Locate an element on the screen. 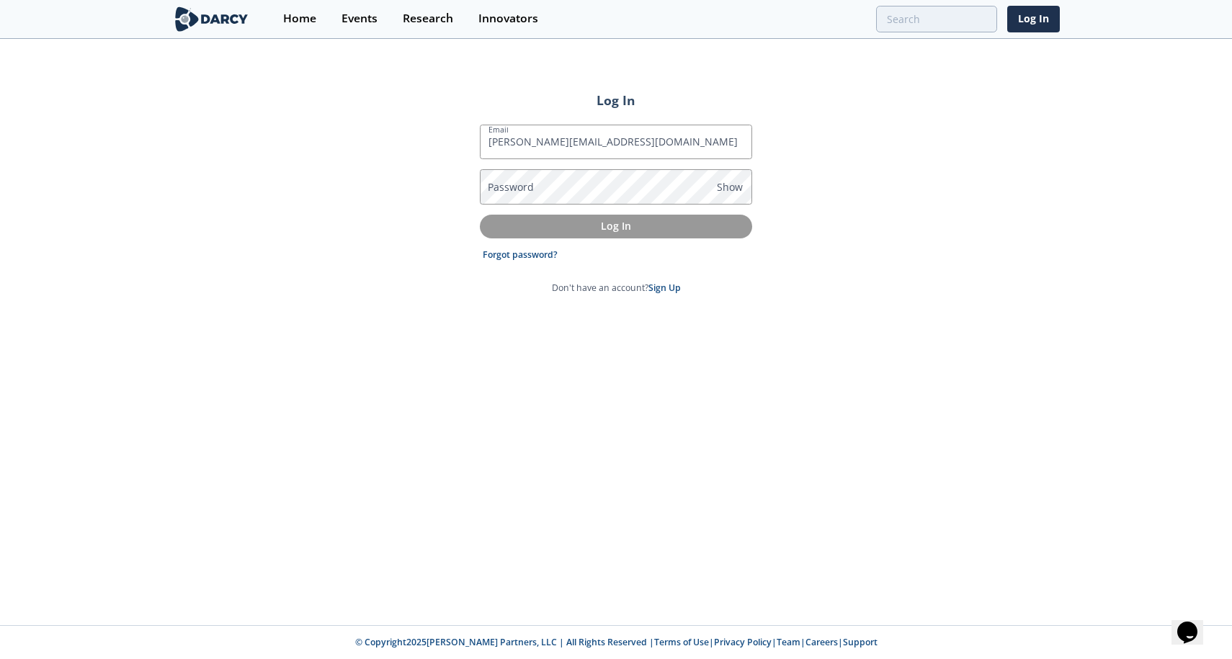 Image resolution: width=1232 pixels, height=659 pixels. button: Log In is located at coordinates (616, 226).